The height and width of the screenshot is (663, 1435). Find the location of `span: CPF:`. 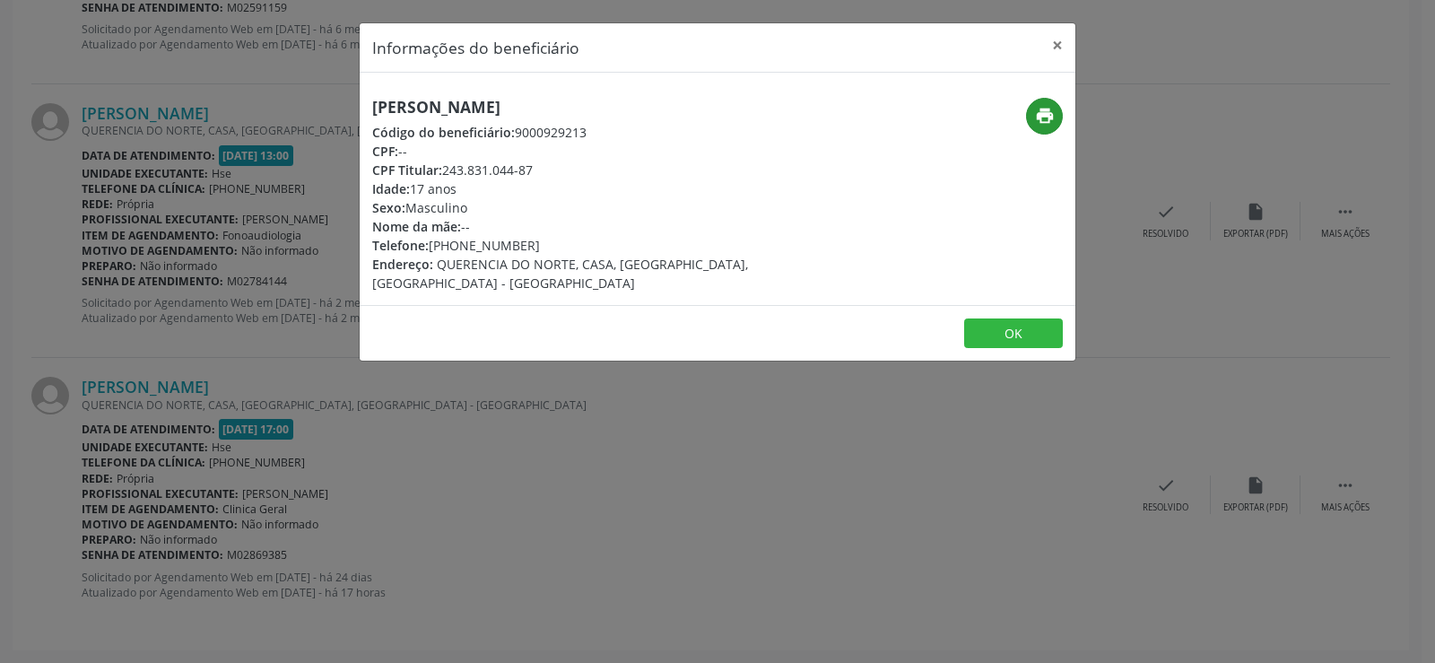

span: CPF: is located at coordinates (385, 151).